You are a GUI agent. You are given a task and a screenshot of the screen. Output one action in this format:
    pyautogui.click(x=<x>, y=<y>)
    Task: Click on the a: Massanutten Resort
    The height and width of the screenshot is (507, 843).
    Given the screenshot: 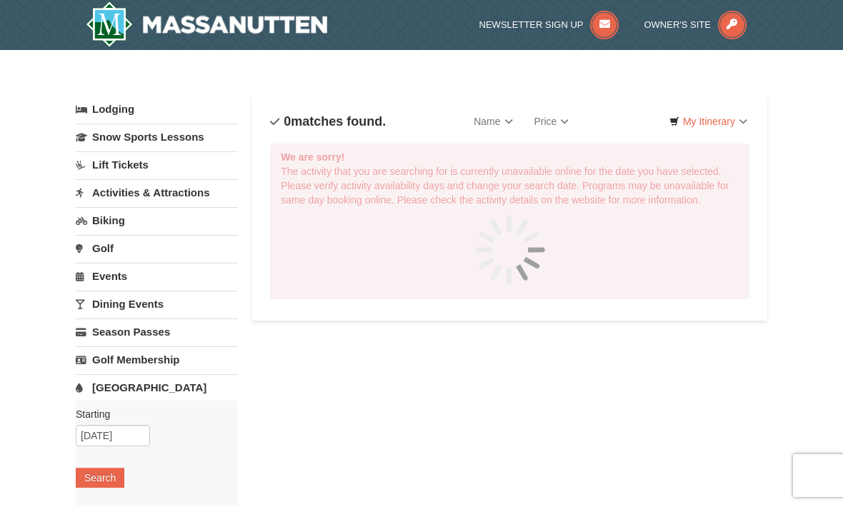 What is the action you would take?
    pyautogui.click(x=206, y=24)
    